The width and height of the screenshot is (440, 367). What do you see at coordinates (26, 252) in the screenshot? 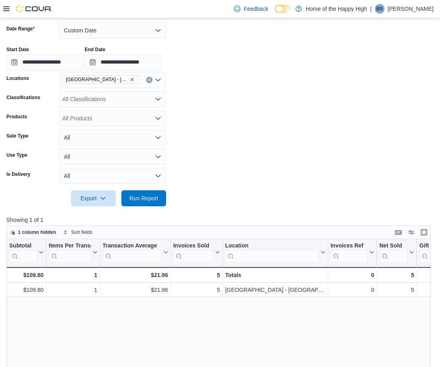
I see `button: Subtotal` at bounding box center [26, 252].